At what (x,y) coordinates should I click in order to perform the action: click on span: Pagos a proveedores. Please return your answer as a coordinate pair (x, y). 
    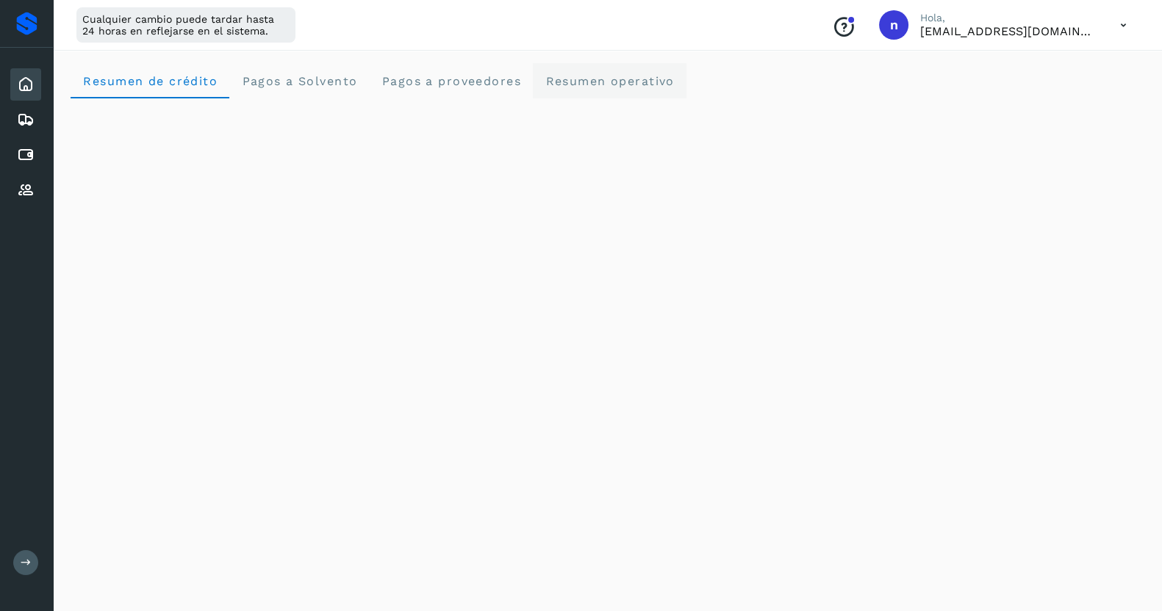
    Looking at the image, I should click on (450, 81).